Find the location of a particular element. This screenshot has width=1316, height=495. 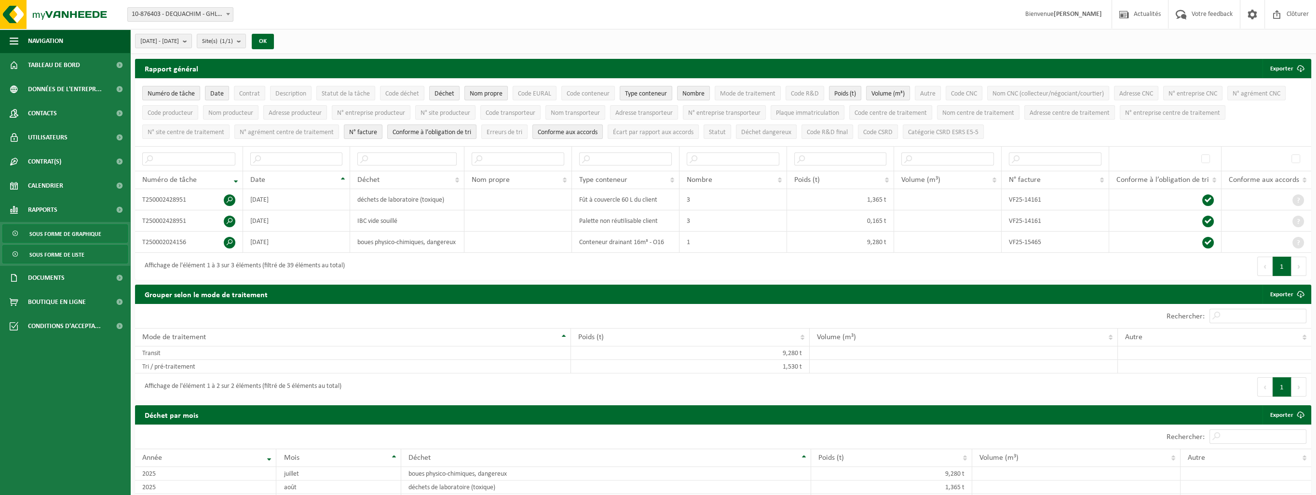

button: N° entreprise CNCN° entreprise CNC: Activate to sort is located at coordinates (1192, 93).